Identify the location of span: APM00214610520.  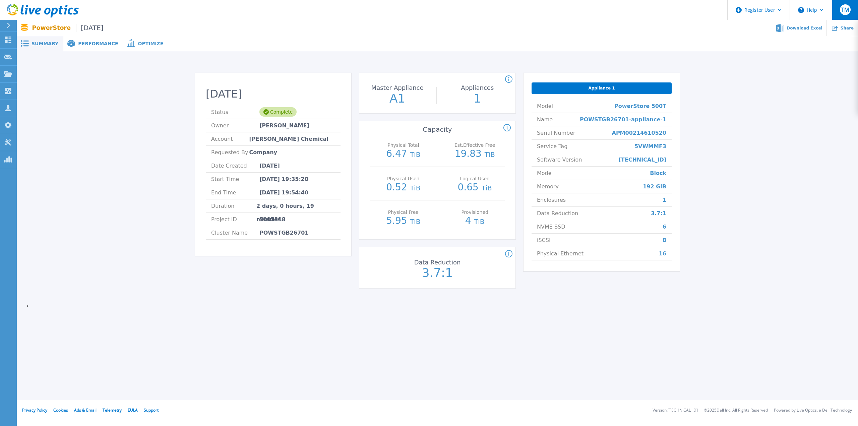
(639, 133).